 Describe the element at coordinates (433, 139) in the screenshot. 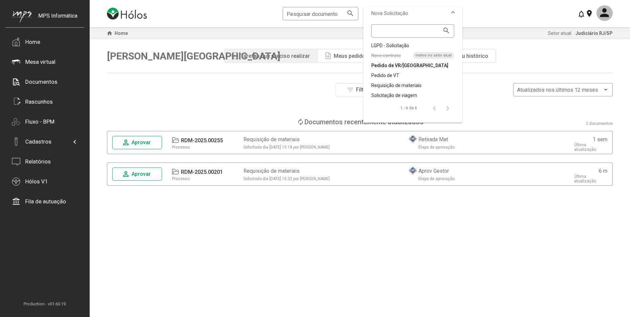

I see `div: Retirada Mat` at that location.